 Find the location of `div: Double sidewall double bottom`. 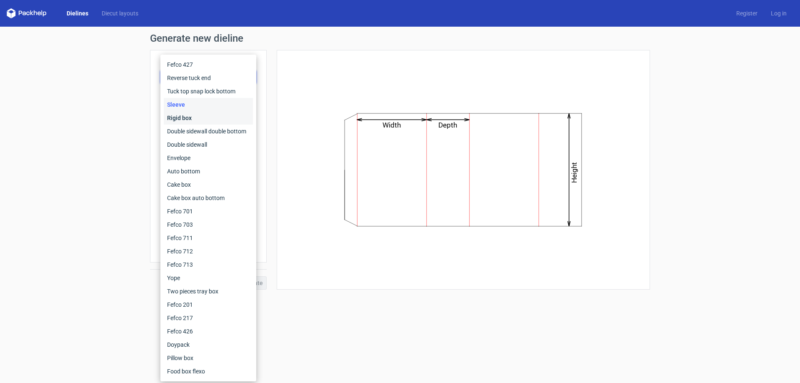

div: Double sidewall double bottom is located at coordinates (208, 131).